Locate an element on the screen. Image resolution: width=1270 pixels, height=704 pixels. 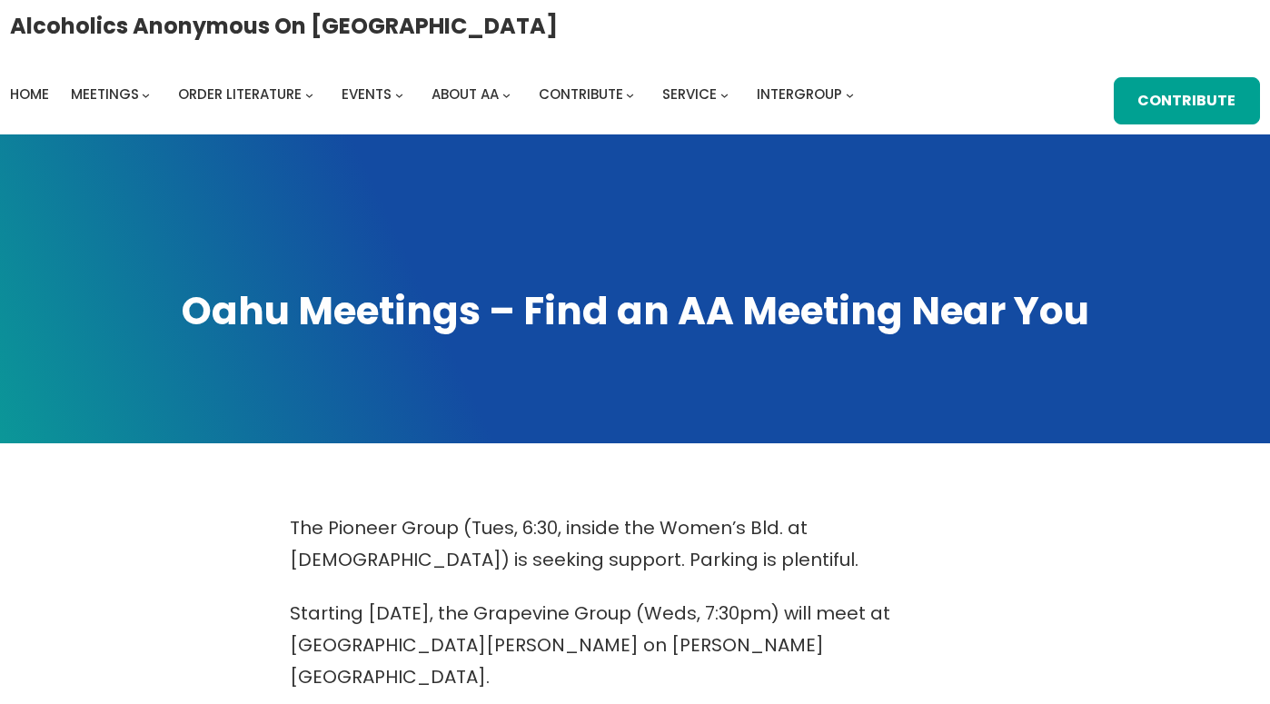
button: Events submenu is located at coordinates (399, 94).